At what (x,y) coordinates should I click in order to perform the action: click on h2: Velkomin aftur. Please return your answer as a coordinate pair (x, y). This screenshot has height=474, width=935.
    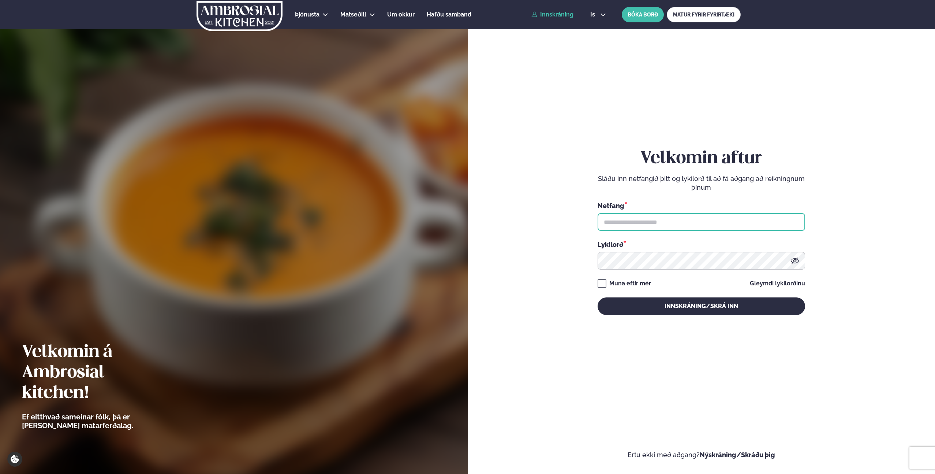
    Looking at the image, I should click on (701, 158).